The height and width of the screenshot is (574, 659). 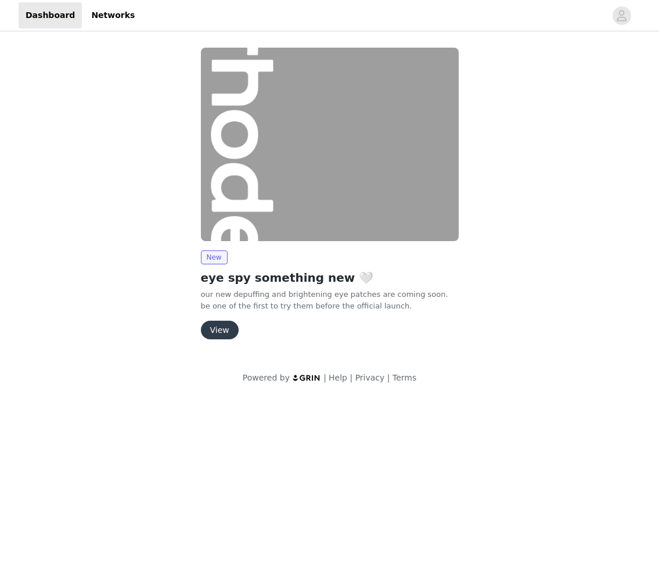 What do you see at coordinates (307, 378) in the screenshot?
I see `img: logo` at bounding box center [307, 378].